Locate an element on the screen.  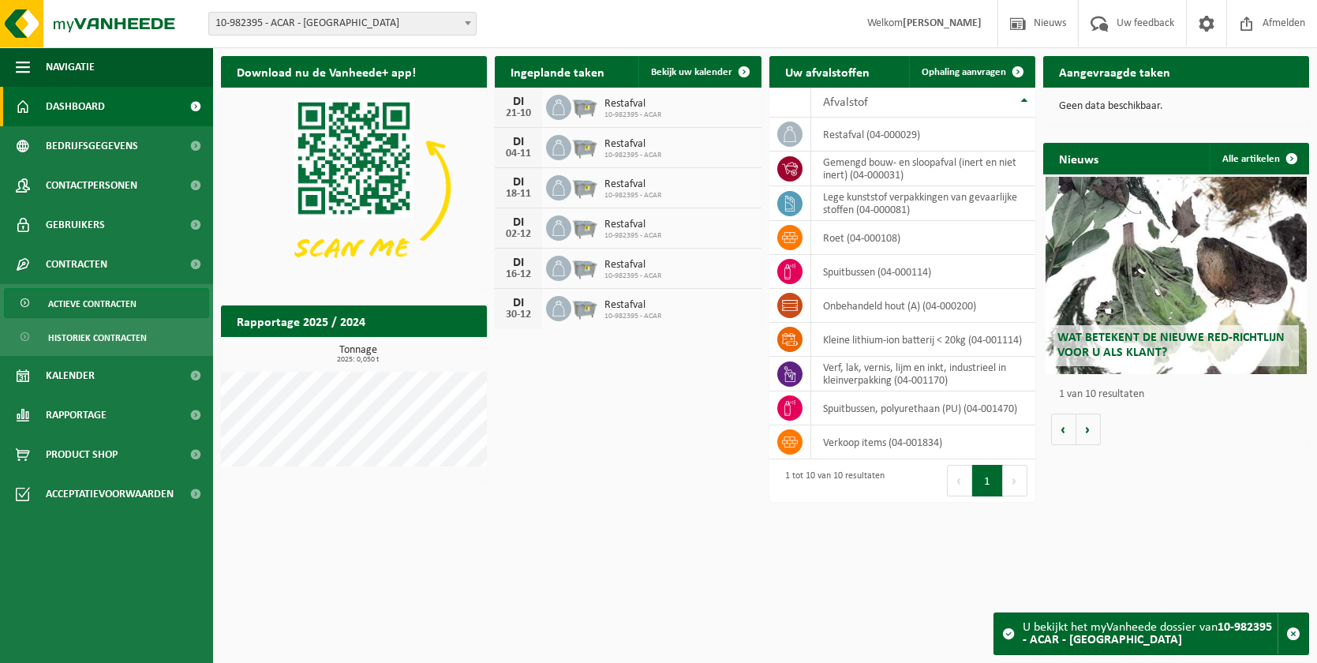
h2: Ingeplande taken is located at coordinates (557, 71).